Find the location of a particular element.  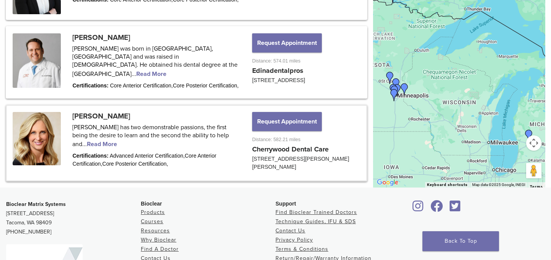

div: Dr. Darcy Rindelaub is located at coordinates (396, 84).